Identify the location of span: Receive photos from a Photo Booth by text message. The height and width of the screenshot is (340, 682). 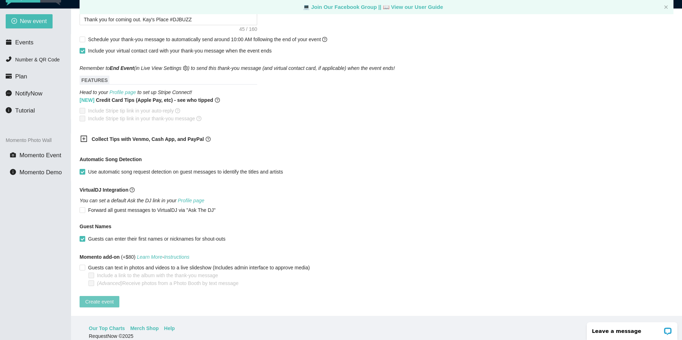
(168, 283).